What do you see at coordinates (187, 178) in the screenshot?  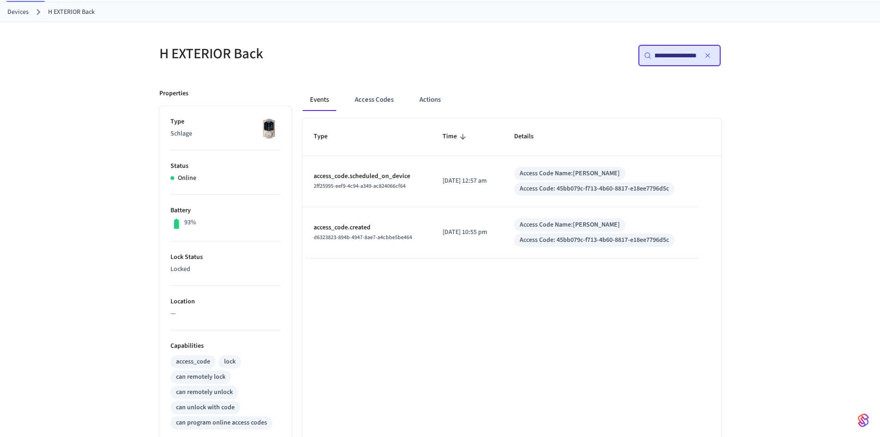 I see `p: Online` at bounding box center [187, 178].